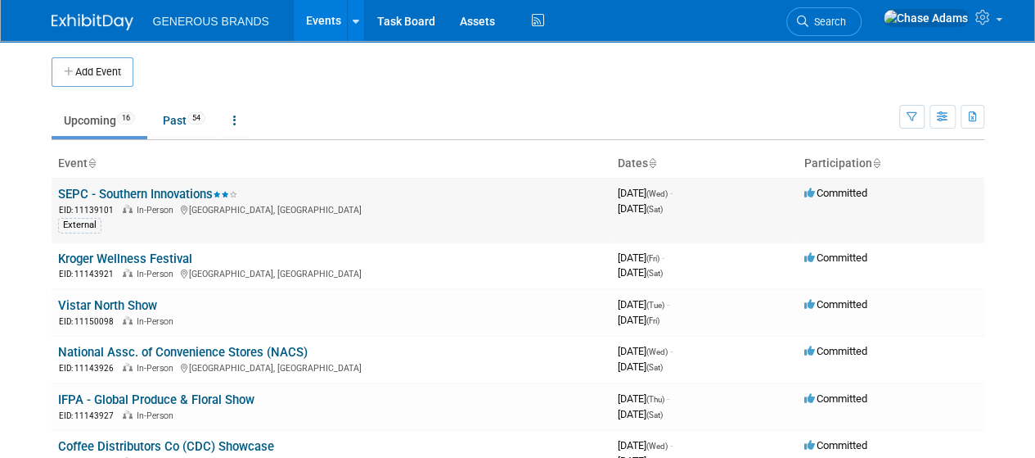 The width and height of the screenshot is (1035, 458). What do you see at coordinates (126, 118) in the screenshot?
I see `span: 16` at bounding box center [126, 118].